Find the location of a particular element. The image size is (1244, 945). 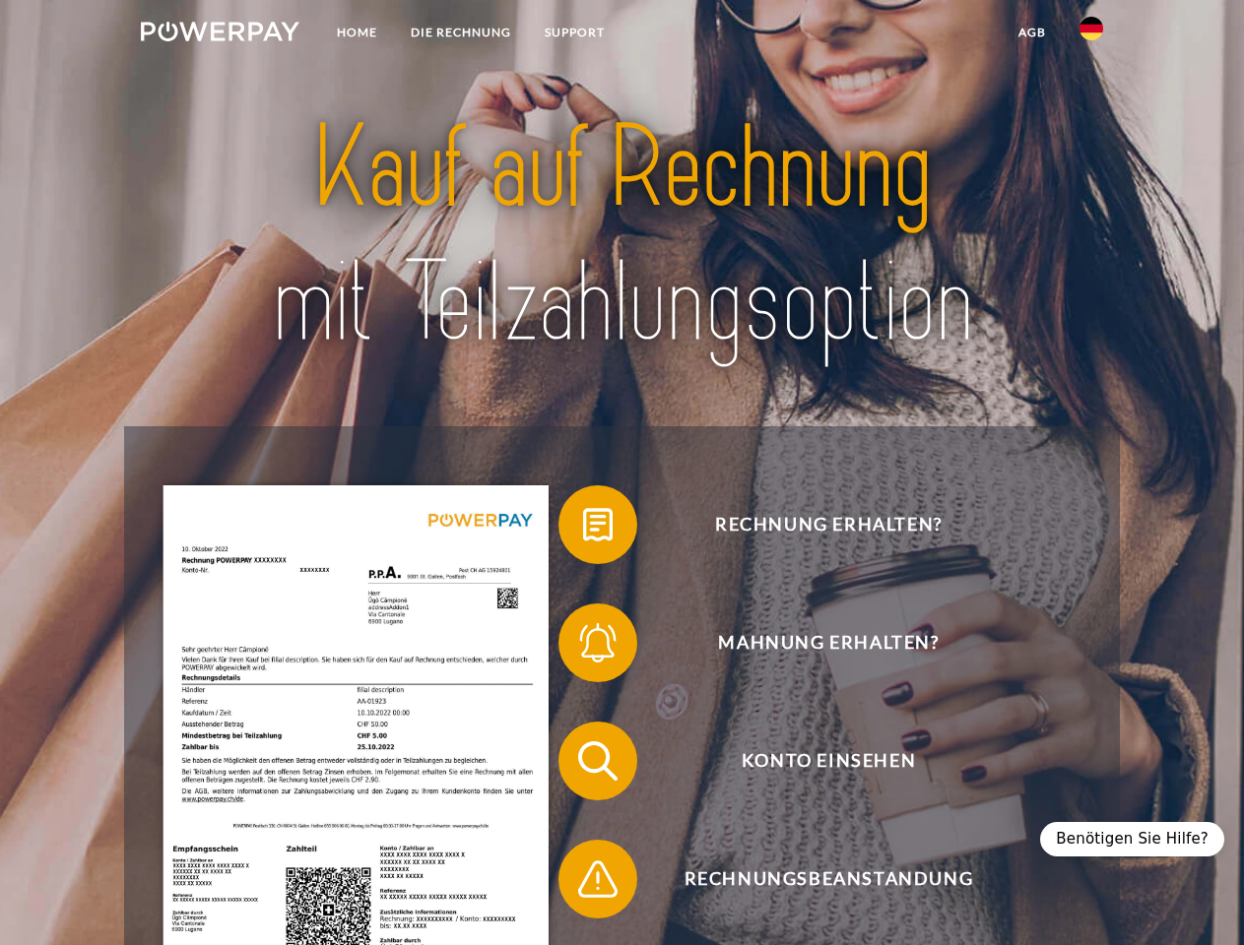

button: Konto einsehen is located at coordinates (814, 761).